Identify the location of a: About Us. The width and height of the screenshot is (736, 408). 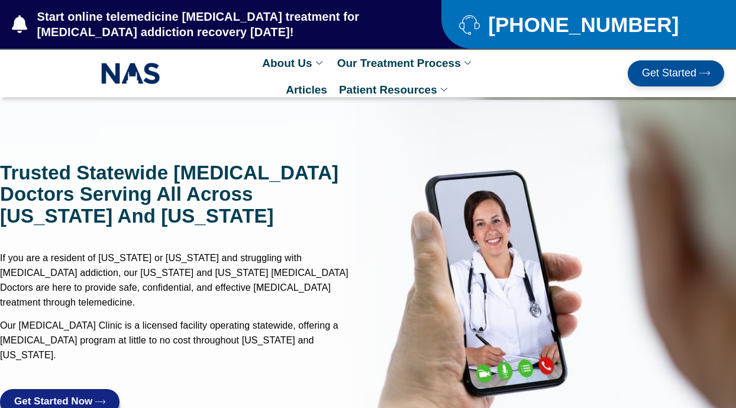
(293, 63).